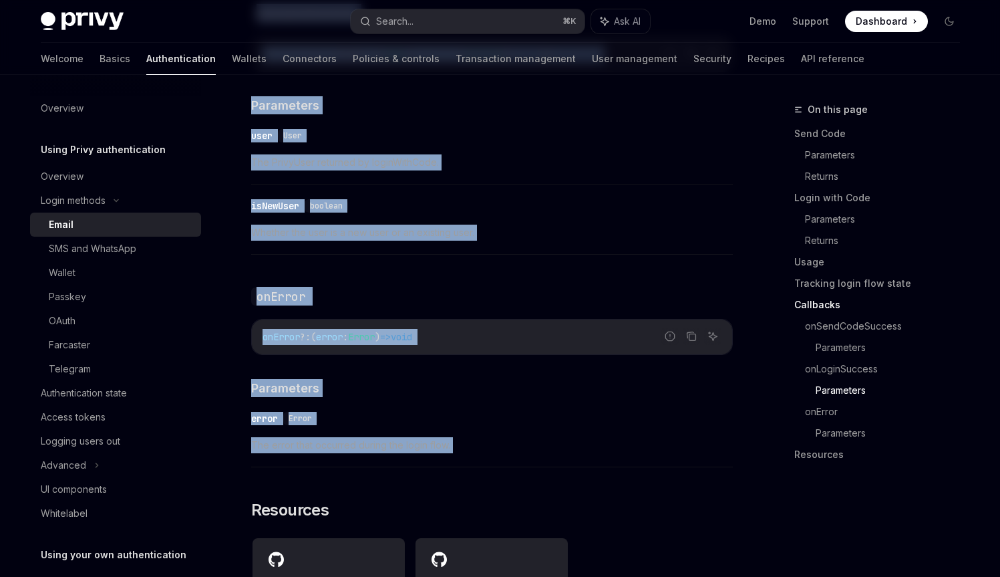 The width and height of the screenshot is (1000, 577). I want to click on span: The error that occurred during the login flow., so click(492, 445).